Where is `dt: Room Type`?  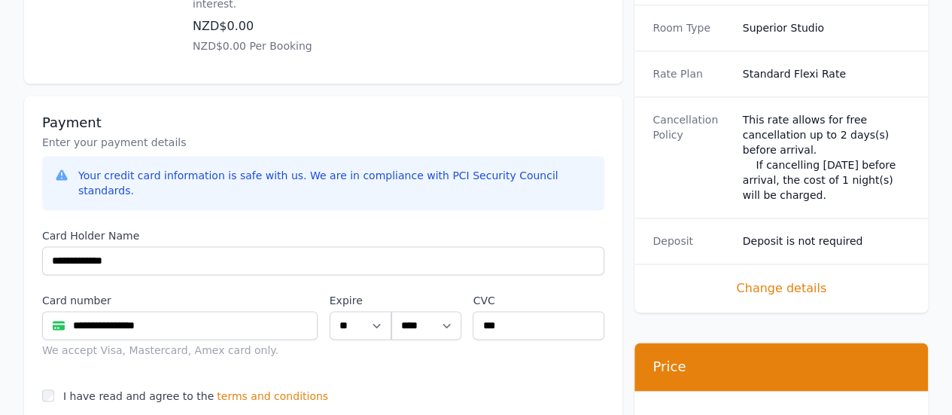 dt: Room Type is located at coordinates (691, 28).